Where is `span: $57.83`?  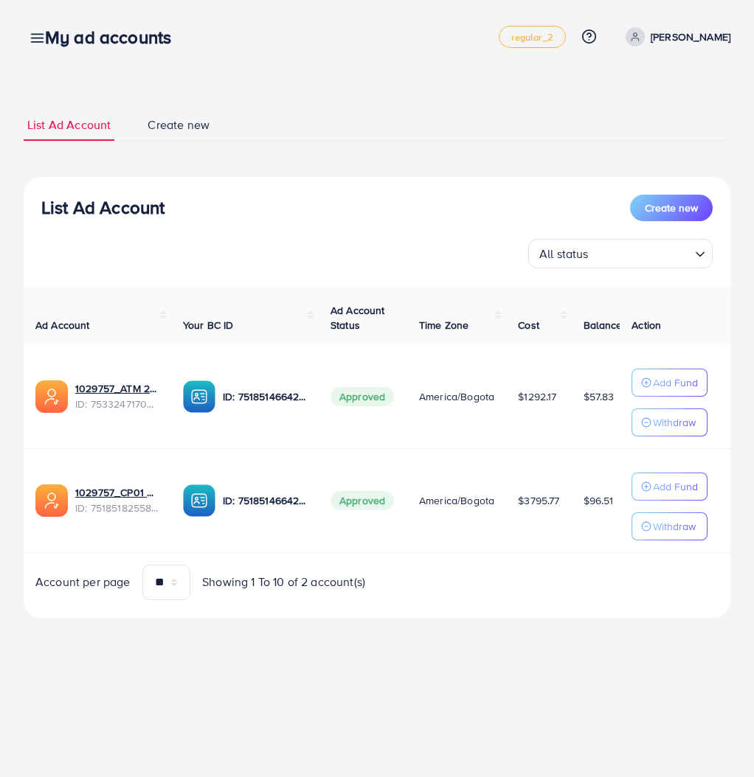
span: $57.83 is located at coordinates (599, 397).